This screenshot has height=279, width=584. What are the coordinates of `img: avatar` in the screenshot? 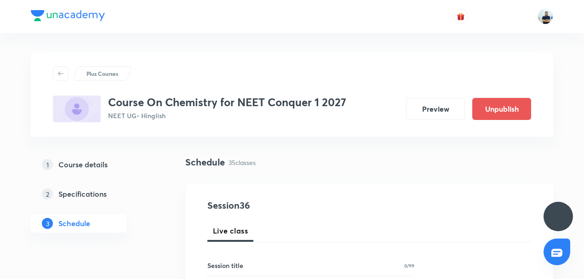 It's located at (461, 17).